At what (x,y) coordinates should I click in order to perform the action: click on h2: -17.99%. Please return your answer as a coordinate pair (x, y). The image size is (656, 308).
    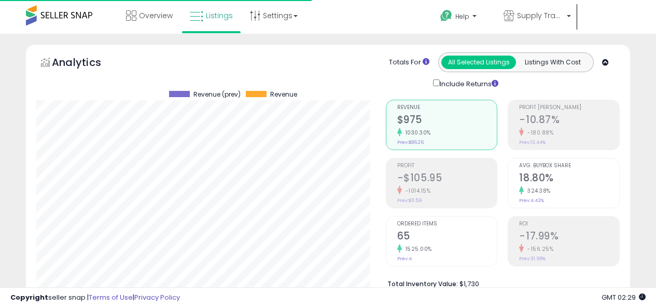
    Looking at the image, I should click on (569, 237).